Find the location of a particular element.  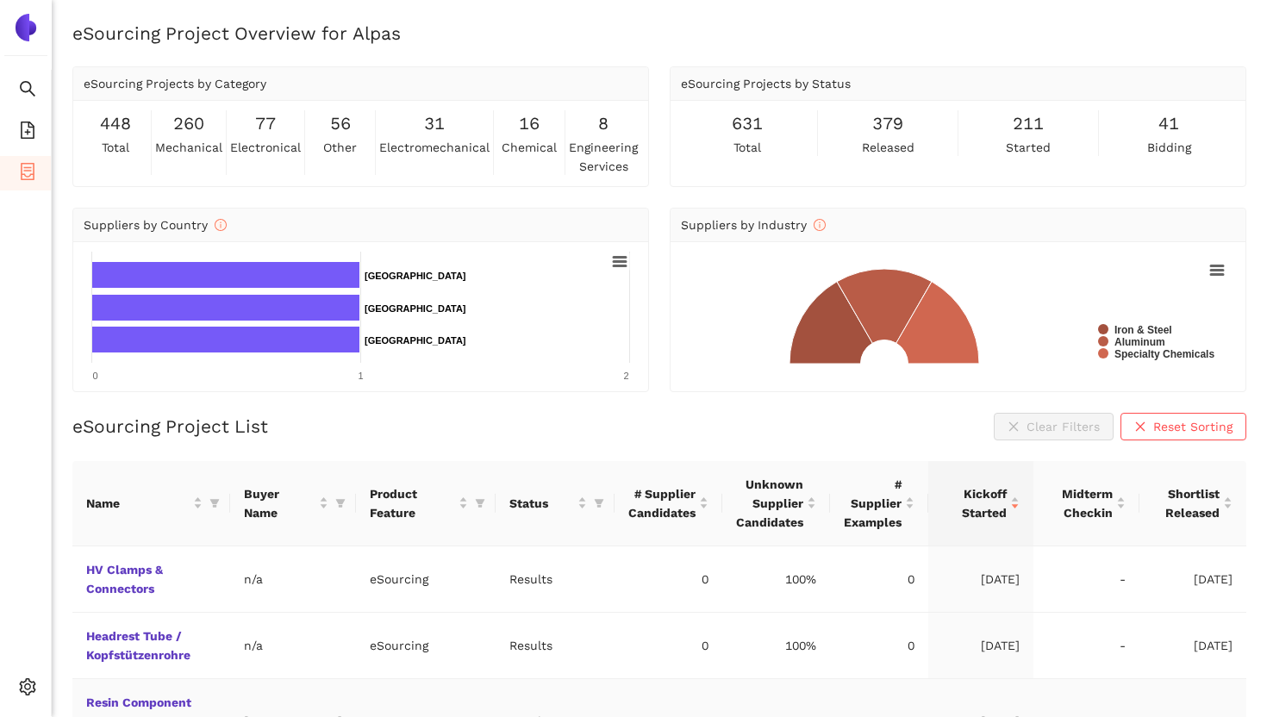

th: this column's title is Unknown Supplier Candidates,this column is sortable is located at coordinates (775, 503).